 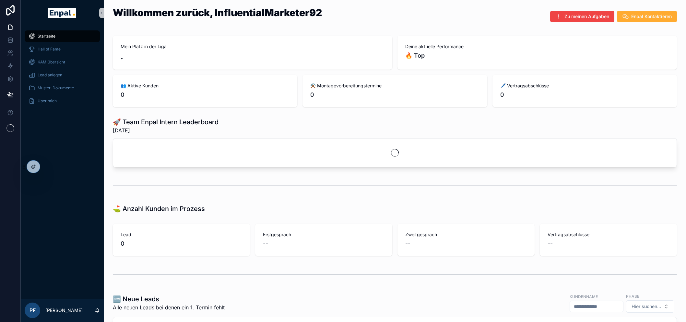 I want to click on span: Lead, so click(x=181, y=235).